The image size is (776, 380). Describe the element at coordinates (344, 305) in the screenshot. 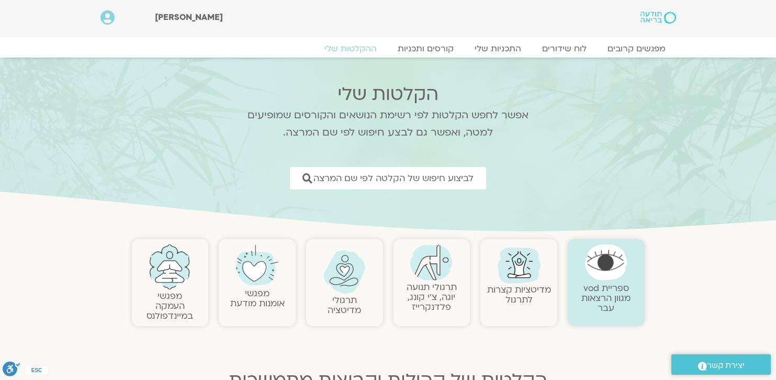

I see `a: תרגולימדיטציה` at that location.